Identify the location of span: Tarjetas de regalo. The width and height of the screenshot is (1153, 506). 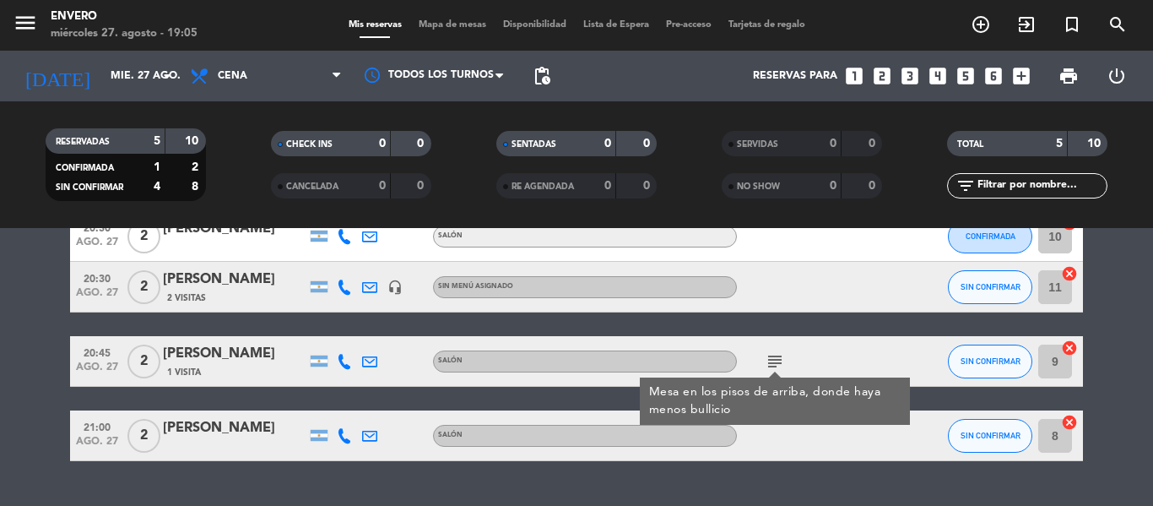
(767, 24).